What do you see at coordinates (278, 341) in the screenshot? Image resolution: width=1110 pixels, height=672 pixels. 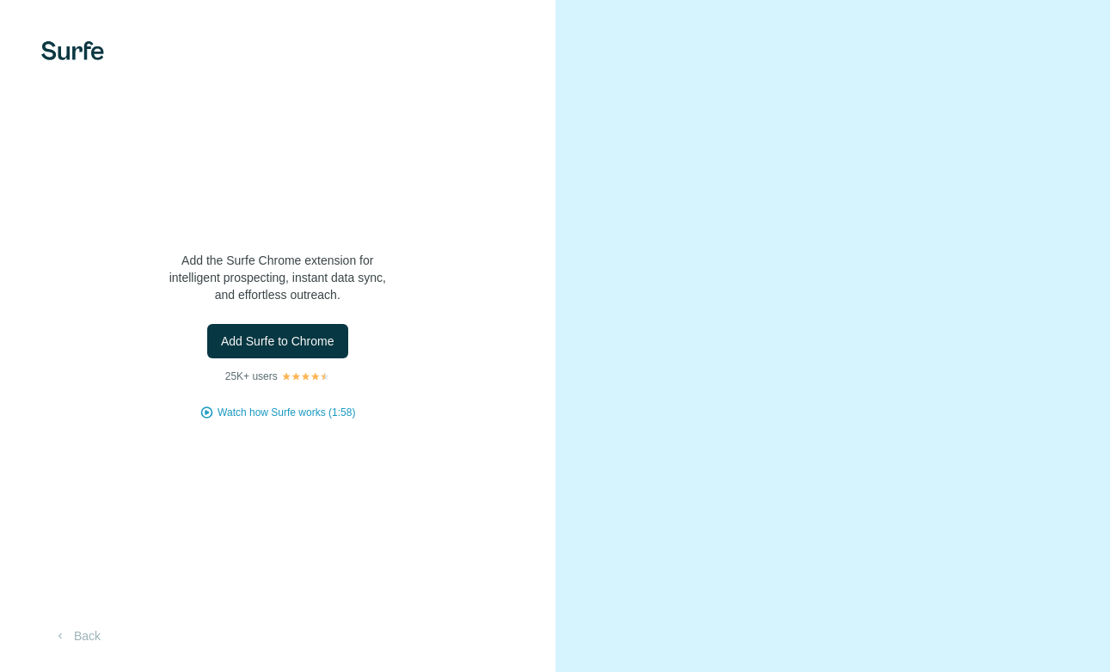 I see `button: Add Surfe to Chrome` at bounding box center [278, 341].